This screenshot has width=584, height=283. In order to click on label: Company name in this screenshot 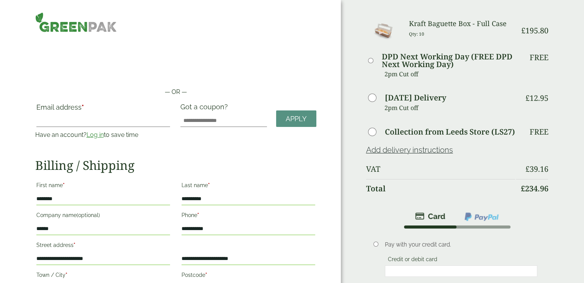, I will do `click(103, 216)`.